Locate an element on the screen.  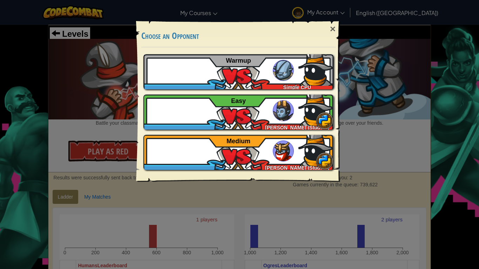
span: Easy is located at coordinates (238, 101).